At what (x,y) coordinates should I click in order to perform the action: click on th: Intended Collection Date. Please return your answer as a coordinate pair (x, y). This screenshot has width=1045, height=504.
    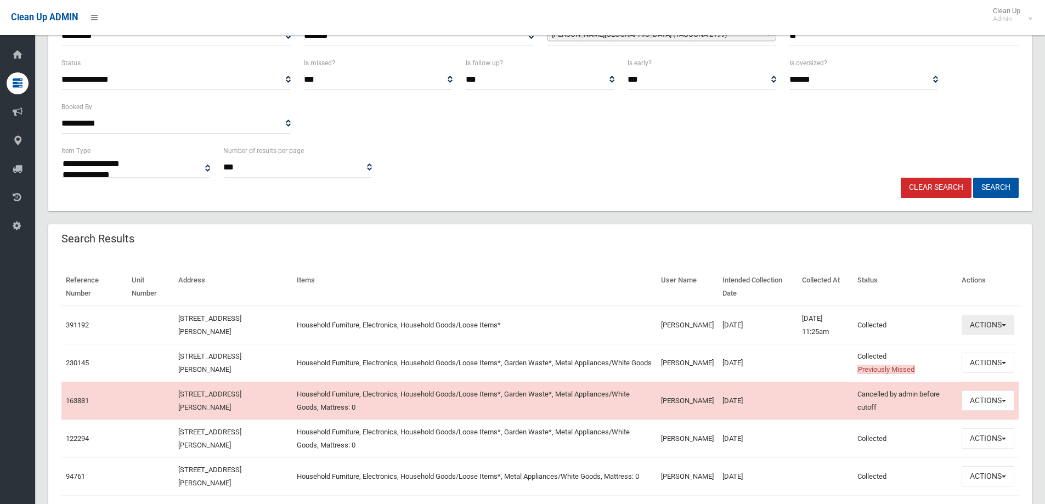
    Looking at the image, I should click on (757, 287).